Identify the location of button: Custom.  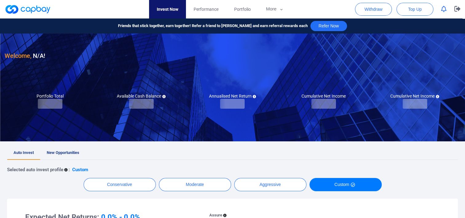
(345, 184).